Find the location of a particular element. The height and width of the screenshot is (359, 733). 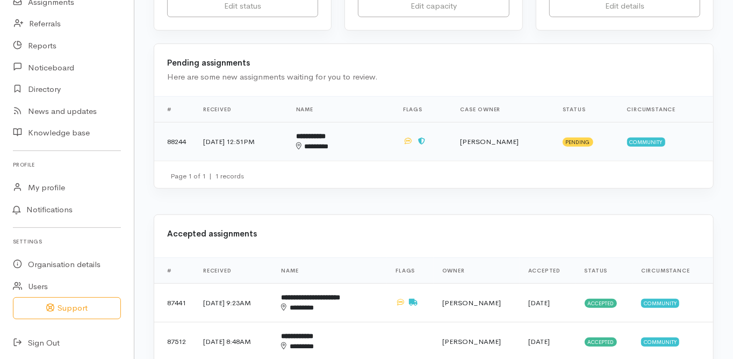

button: Support is located at coordinates (67, 308).